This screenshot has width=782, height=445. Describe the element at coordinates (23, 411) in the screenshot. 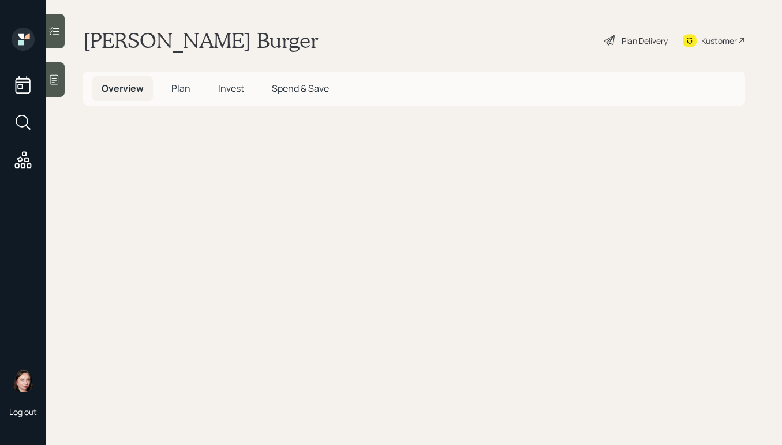

I see `div: Log out` at that location.